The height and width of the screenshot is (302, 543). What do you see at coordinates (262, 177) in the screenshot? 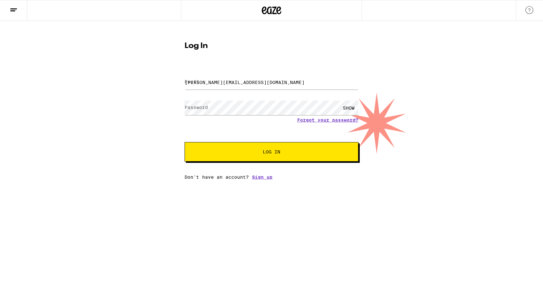
I see `a: Sign up` at bounding box center [262, 177].